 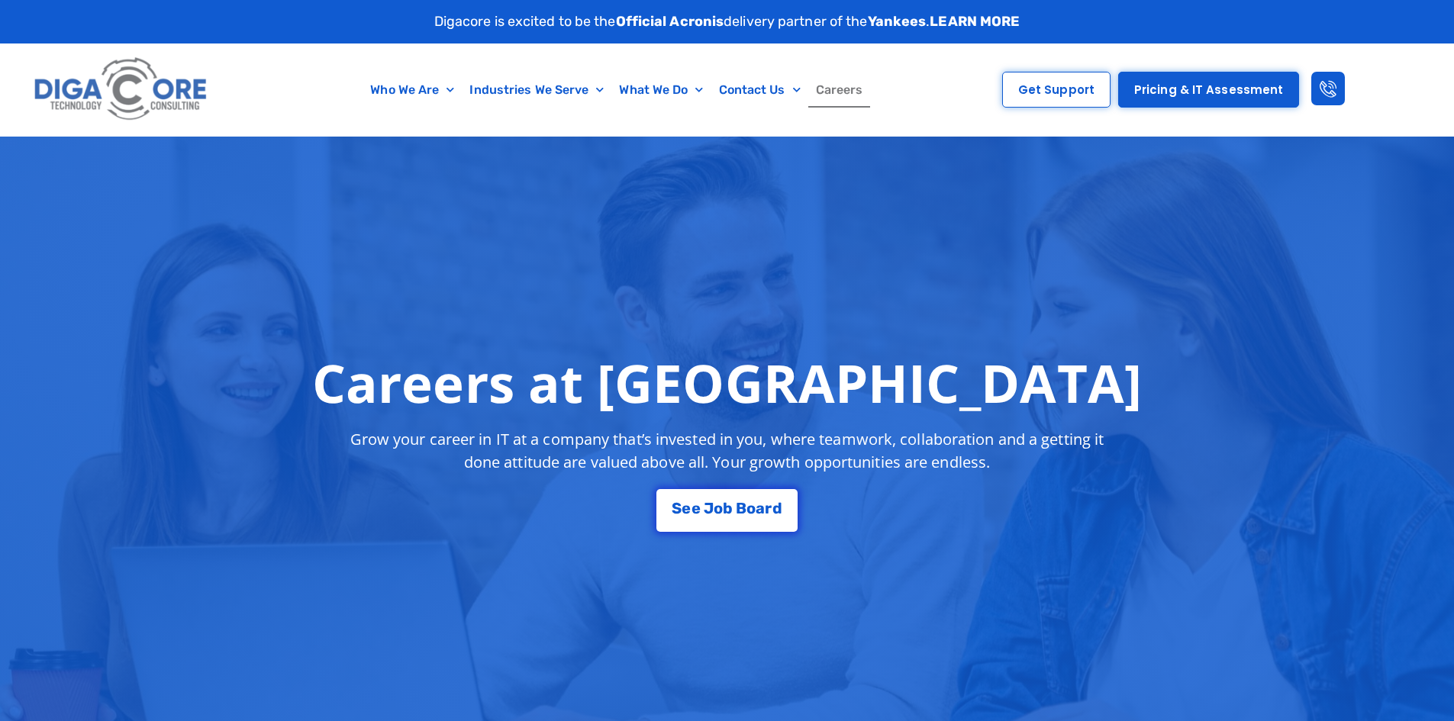 I want to click on span: J, so click(x=708, y=508).